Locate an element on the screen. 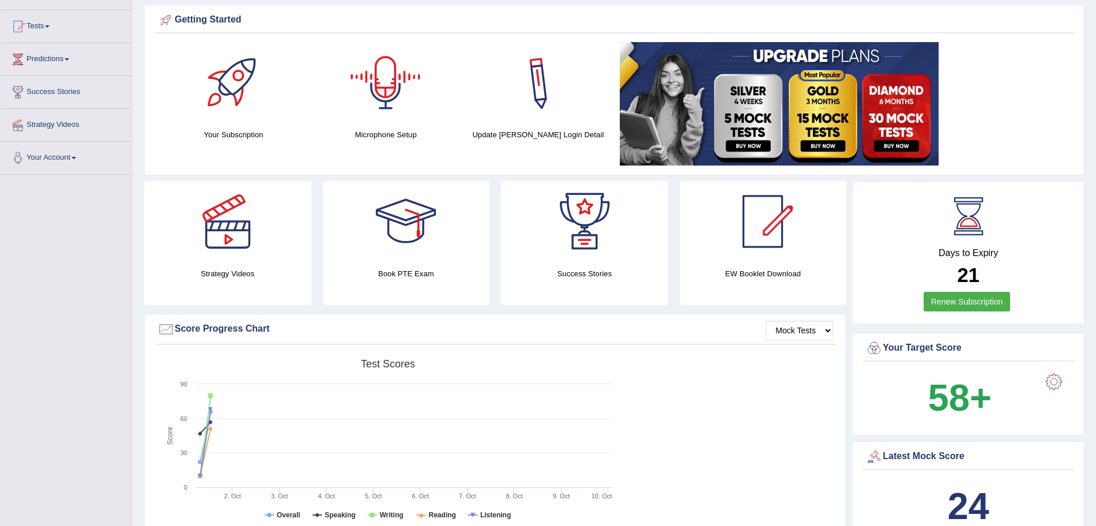 The width and height of the screenshot is (1096, 526). tspan: Writing is located at coordinates (391, 515).